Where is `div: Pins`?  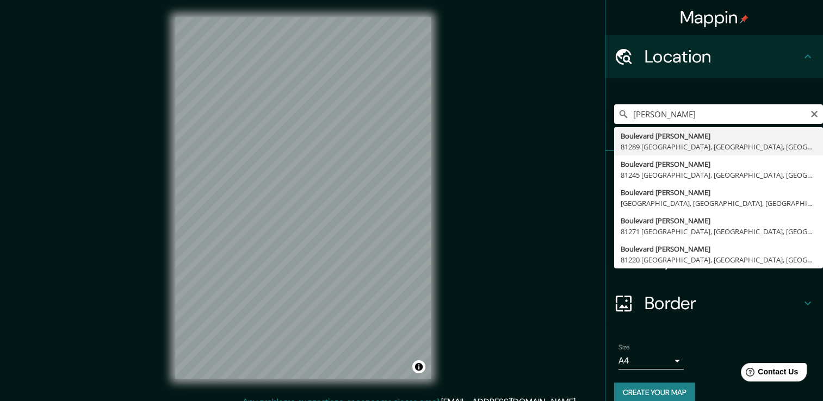 div: Pins is located at coordinates (714, 173).